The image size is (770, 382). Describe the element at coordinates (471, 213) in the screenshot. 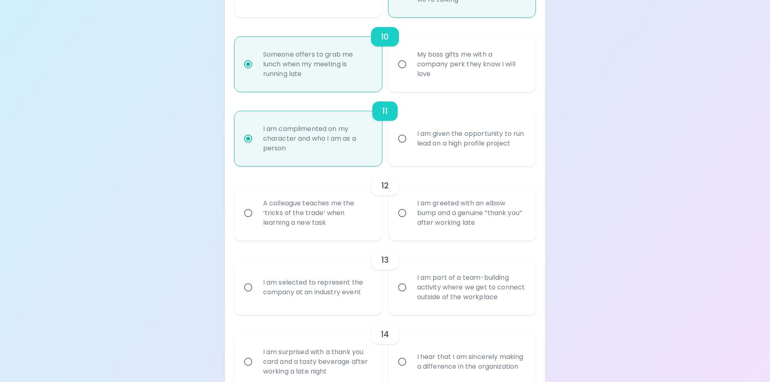

I see `div: I am greeted with an elbow bump and a genuine “thank you” after working late` at that location.